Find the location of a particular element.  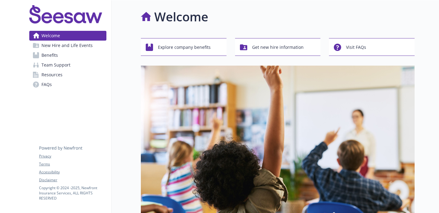

a: Team Support is located at coordinates (68, 65).